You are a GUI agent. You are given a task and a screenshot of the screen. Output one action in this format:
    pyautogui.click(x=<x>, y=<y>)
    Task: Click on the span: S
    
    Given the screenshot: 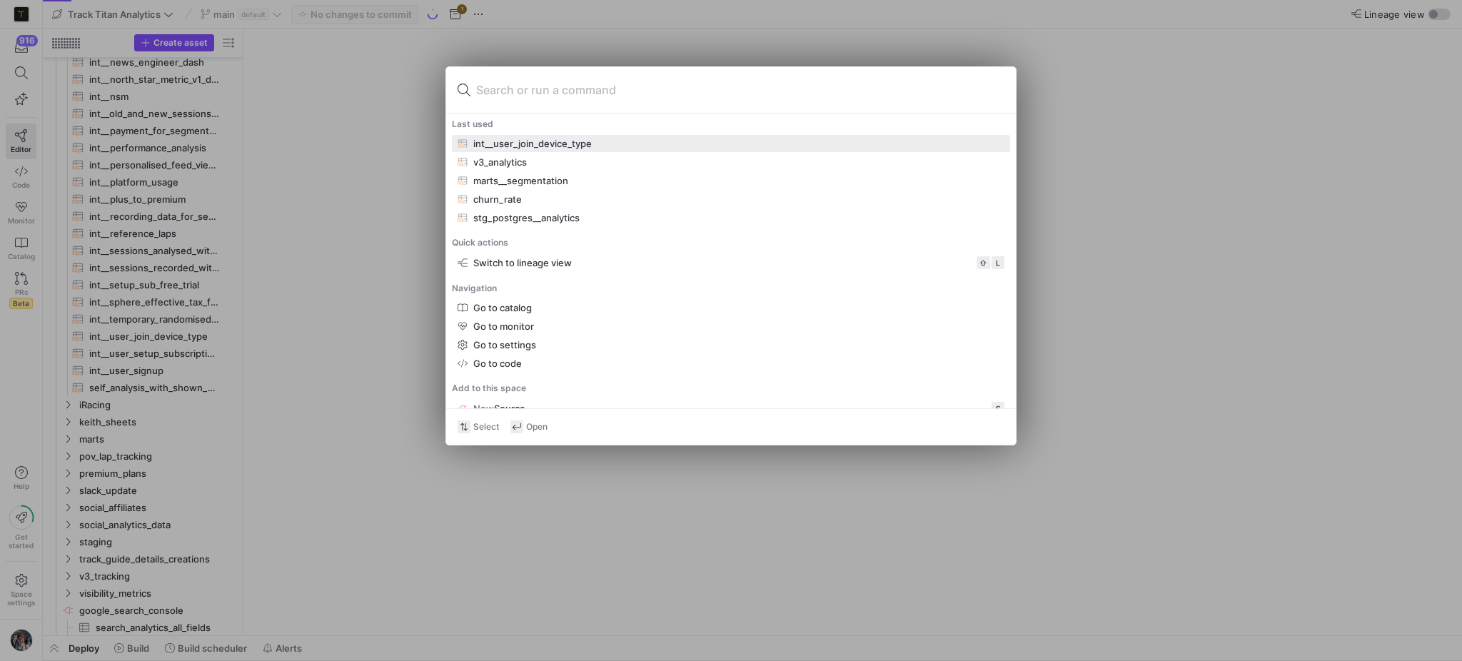 What is the action you would take?
    pyautogui.click(x=998, y=408)
    